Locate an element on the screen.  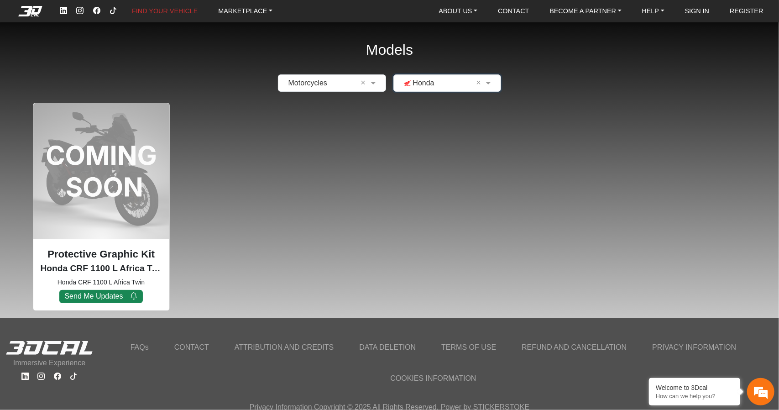
a: DATA DELETION is located at coordinates (387, 347).